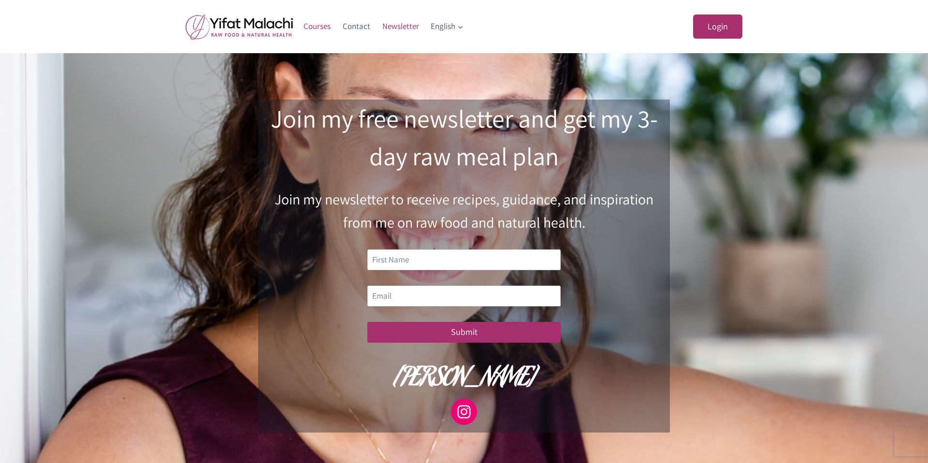  I want to click on p: Join my newsletter to receive recipes, guidance, and inspiration from me on raw food and natural ..., so click(464, 211).